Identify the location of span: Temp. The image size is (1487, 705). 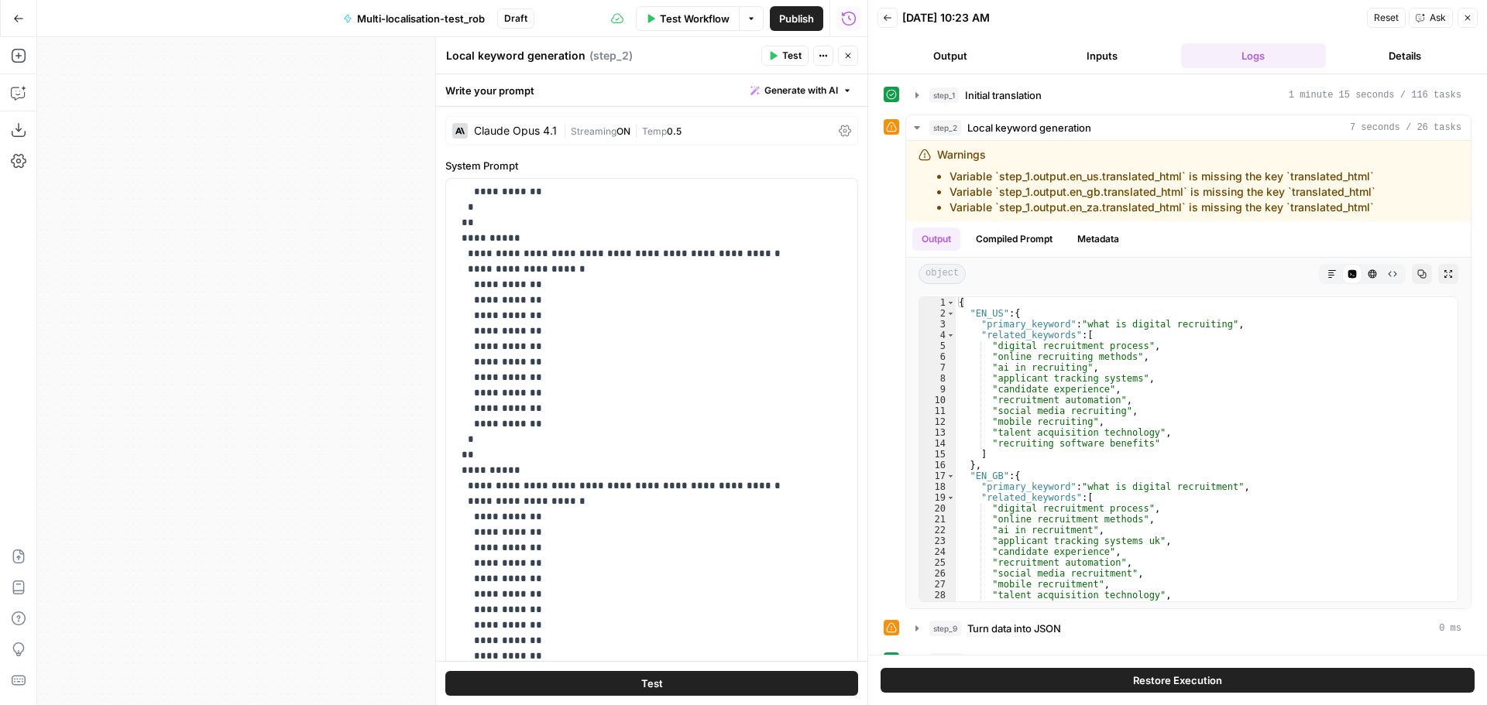
(654, 131).